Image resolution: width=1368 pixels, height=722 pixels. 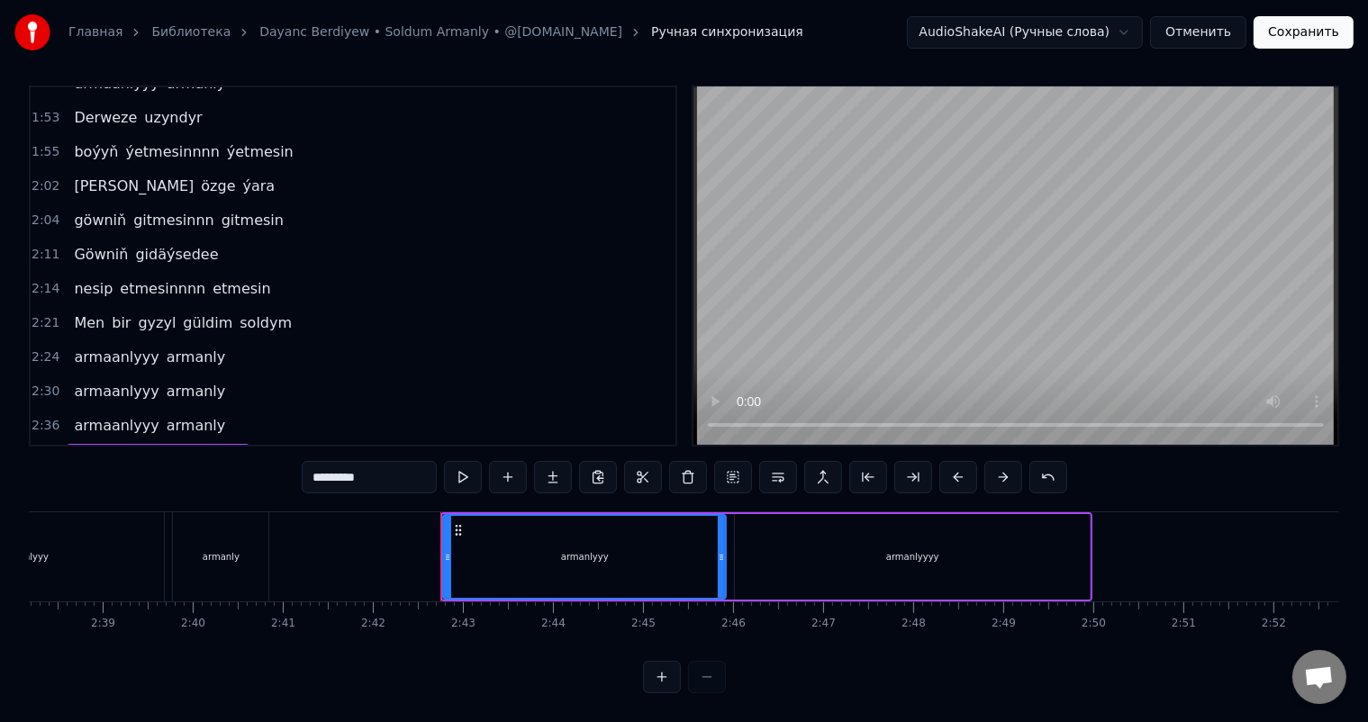 I want to click on span: özge, so click(x=218, y=186).